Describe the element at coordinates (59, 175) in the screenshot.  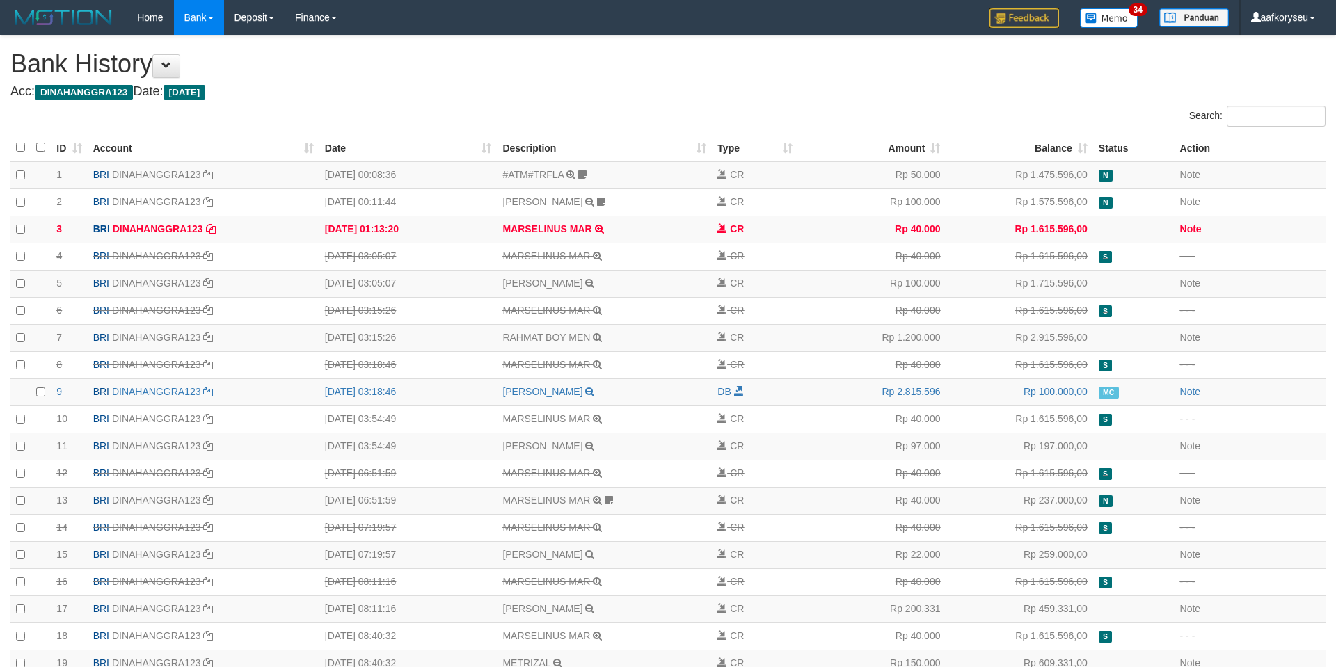
I see `span: 1` at that location.